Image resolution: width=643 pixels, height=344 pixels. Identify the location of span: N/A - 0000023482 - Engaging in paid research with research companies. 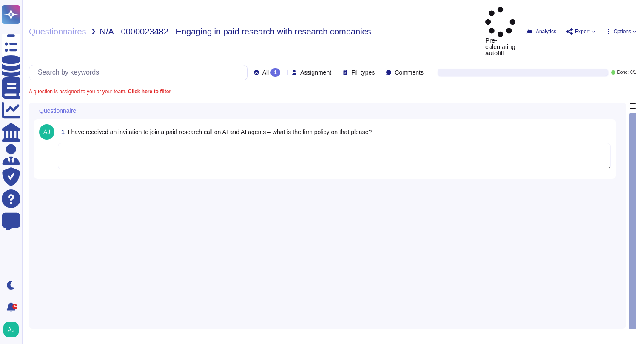
(236, 31).